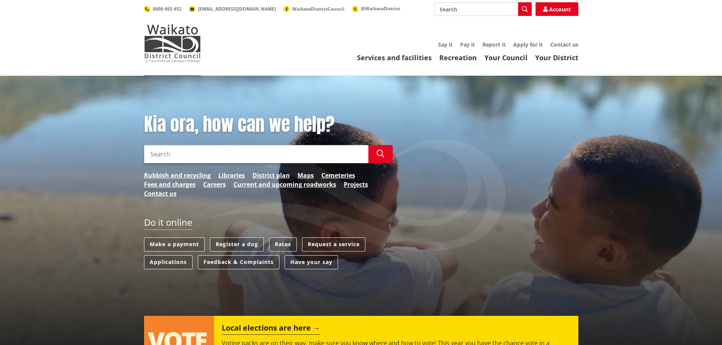  Describe the element at coordinates (314, 9) in the screenshot. I see `a: WaikatoDistrictCouncil` at that location.